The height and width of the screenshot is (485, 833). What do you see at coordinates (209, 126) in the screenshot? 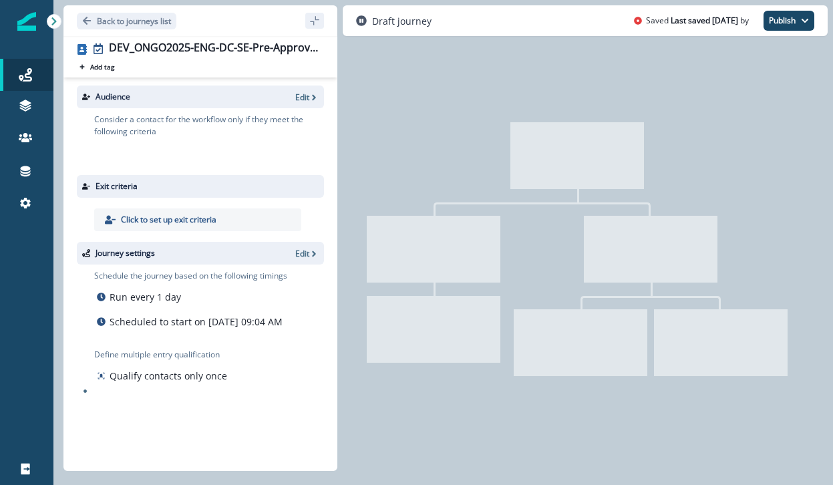
I see `p: Consider a contact for the workflow only if they meet the following criteria` at bounding box center [209, 126].